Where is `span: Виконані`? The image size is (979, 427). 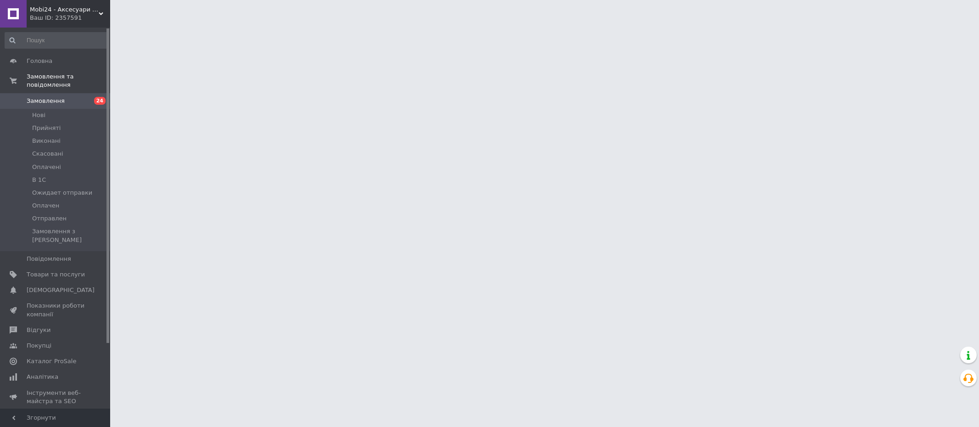 span: Виконані is located at coordinates (46, 141).